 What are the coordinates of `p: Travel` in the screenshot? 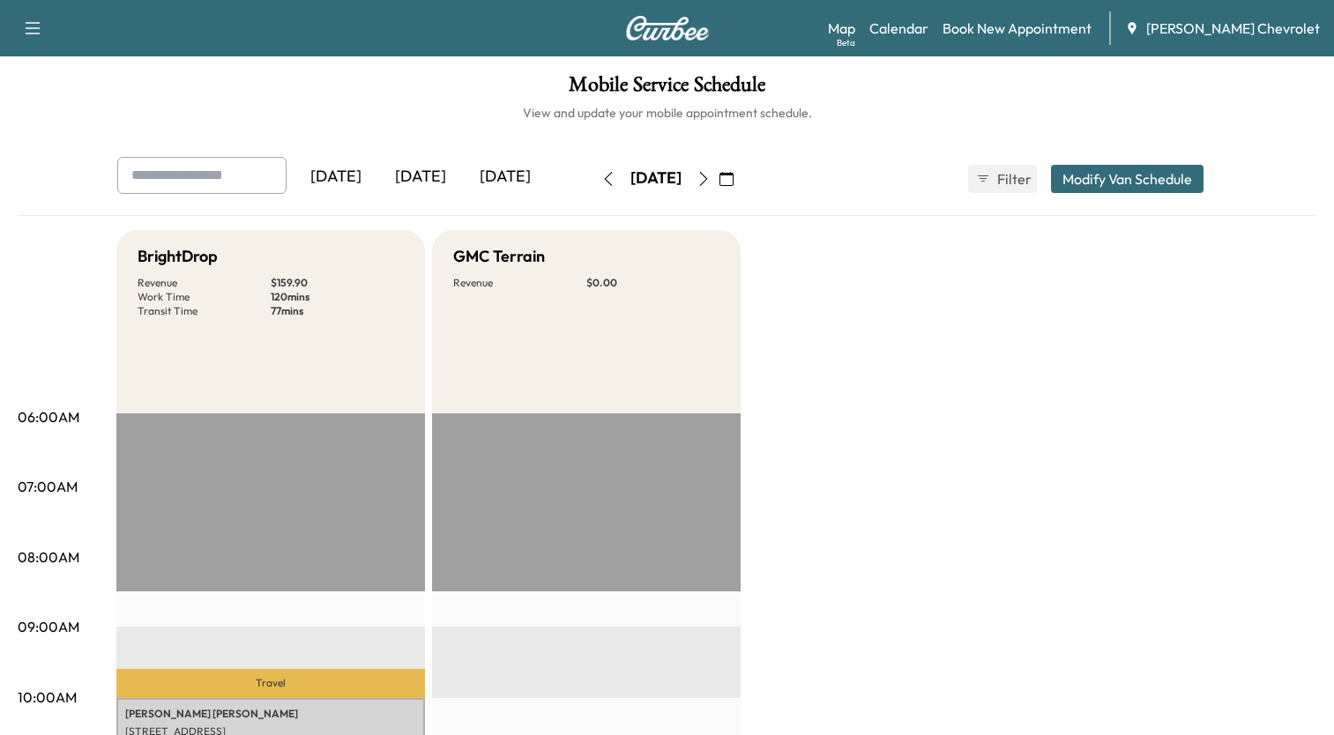 It's located at (271, 683).